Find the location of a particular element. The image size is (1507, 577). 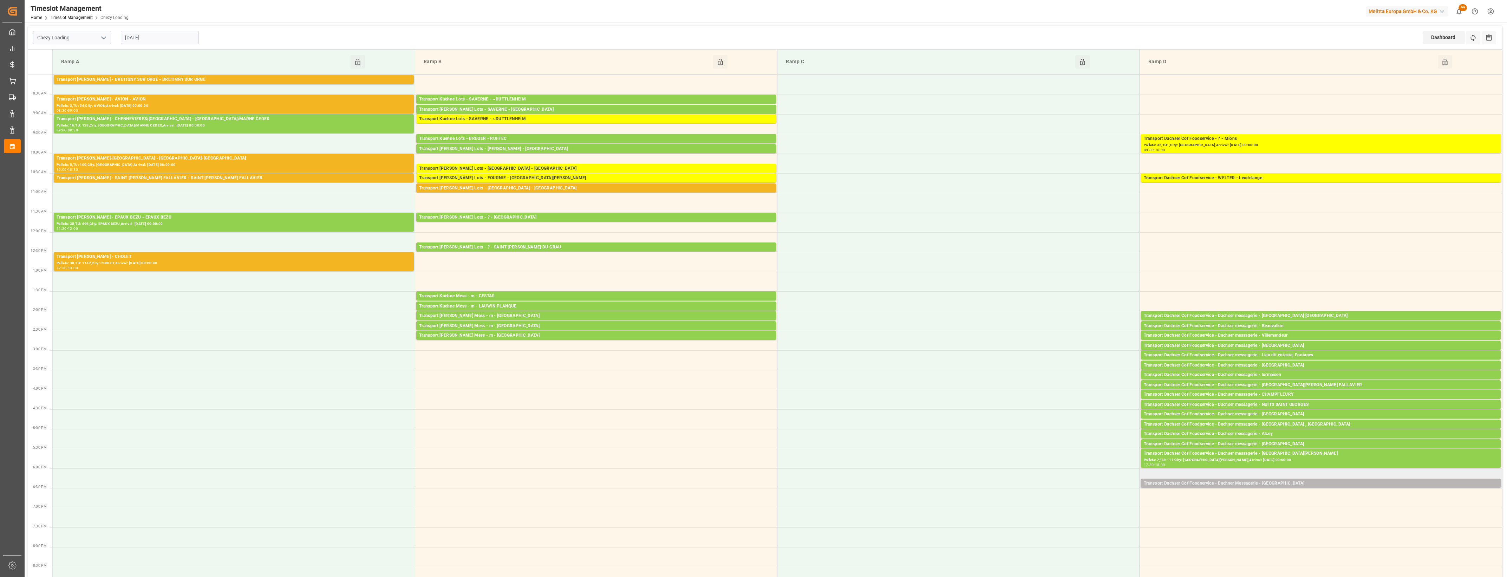

span: 2:00 PM is located at coordinates (40, 309).